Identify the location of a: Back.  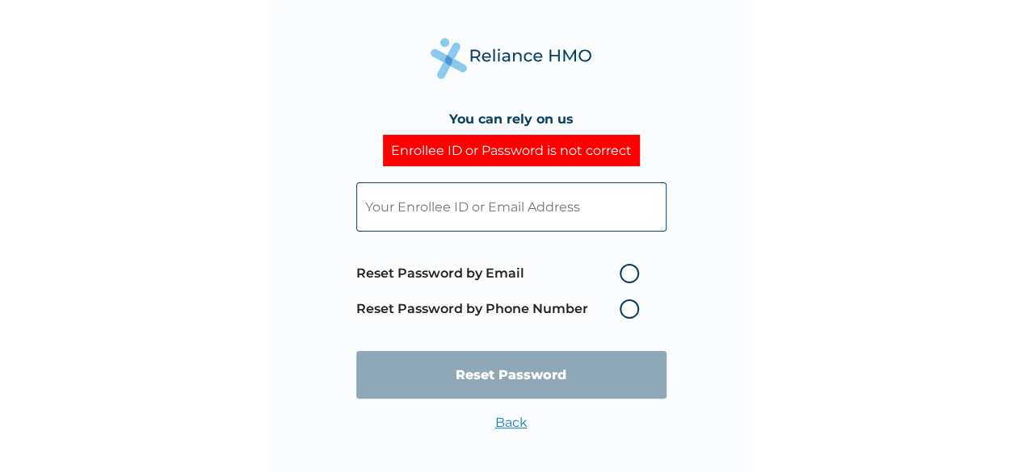
(511, 422).